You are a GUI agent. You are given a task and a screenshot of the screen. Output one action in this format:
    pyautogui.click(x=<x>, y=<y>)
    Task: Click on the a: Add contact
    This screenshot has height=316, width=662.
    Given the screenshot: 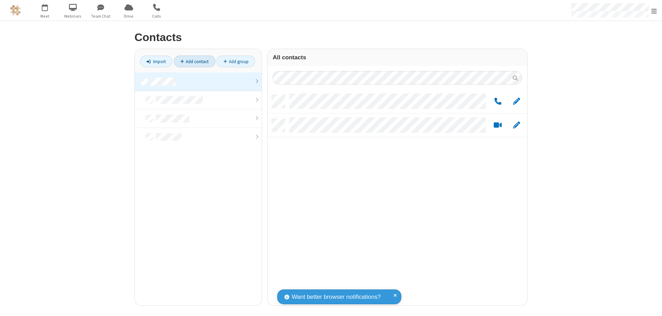 What is the action you would take?
    pyautogui.click(x=194, y=61)
    